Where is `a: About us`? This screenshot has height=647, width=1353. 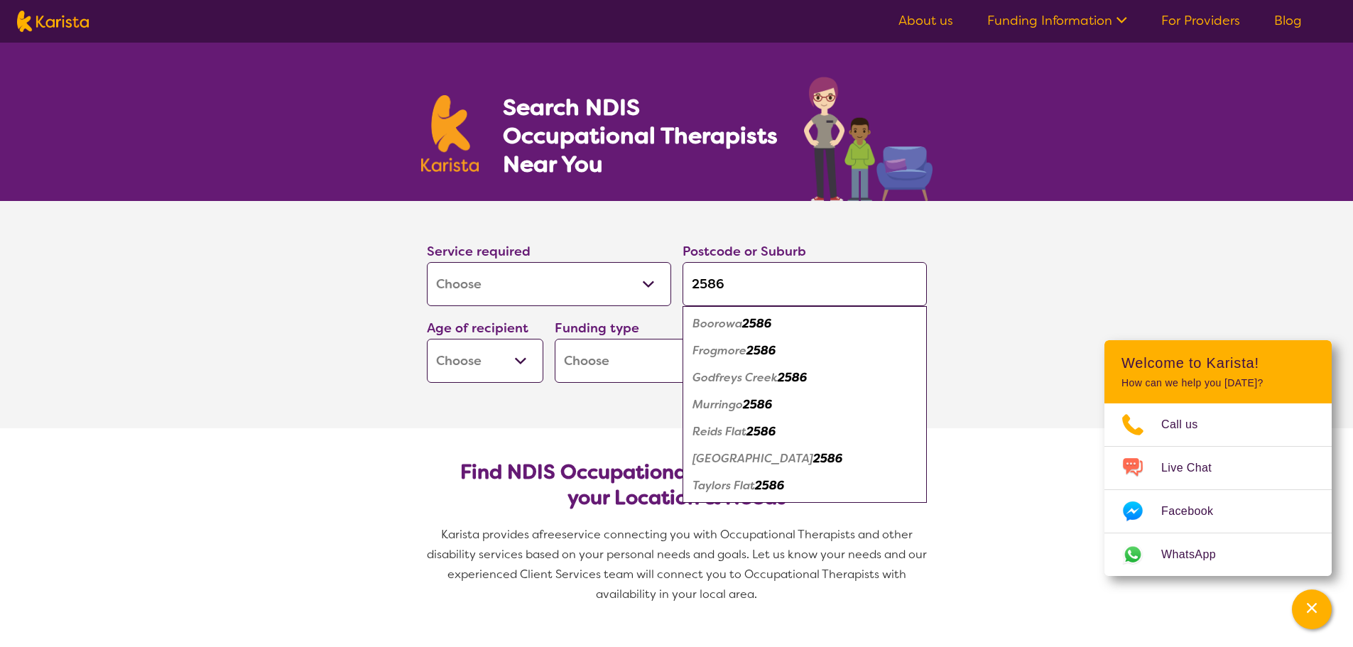
a: About us is located at coordinates (926, 21).